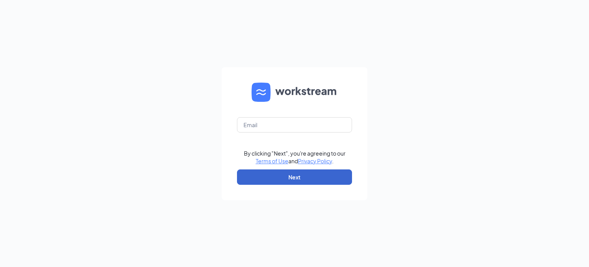 Image resolution: width=589 pixels, height=267 pixels. What do you see at coordinates (295, 157) in the screenshot?
I see `div: By clicking "Next", you're agreeing to our and .` at bounding box center [295, 157].